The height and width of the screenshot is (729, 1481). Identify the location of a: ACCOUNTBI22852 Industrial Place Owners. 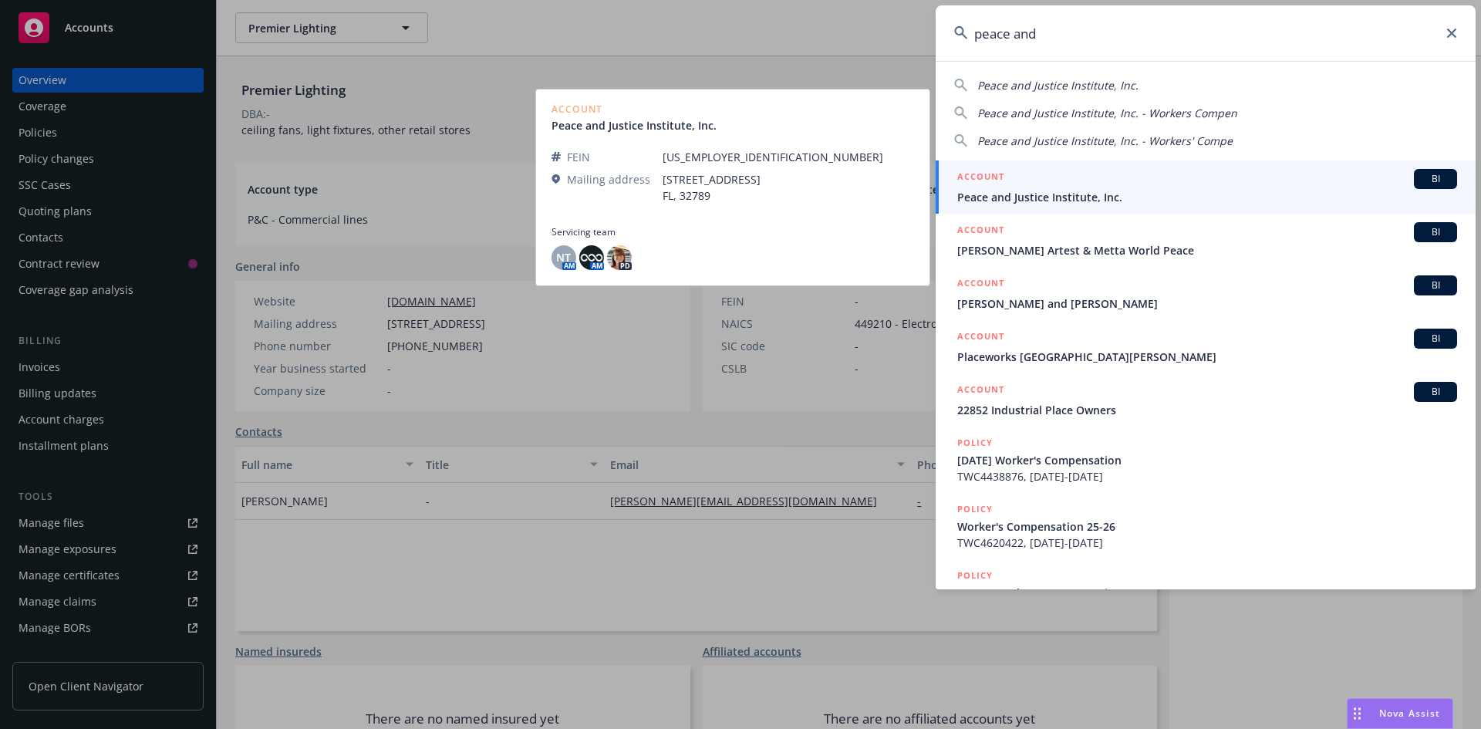
(1206, 400).